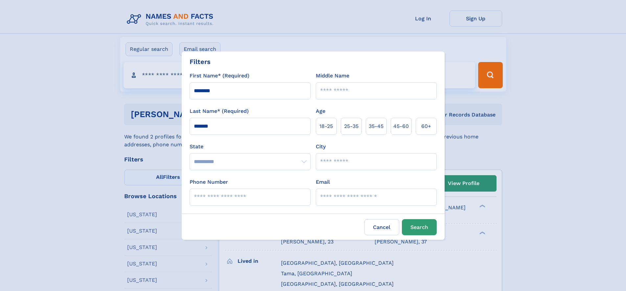 This screenshot has width=626, height=291. What do you see at coordinates (326, 126) in the screenshot?
I see `span: 18‑25` at bounding box center [326, 126].